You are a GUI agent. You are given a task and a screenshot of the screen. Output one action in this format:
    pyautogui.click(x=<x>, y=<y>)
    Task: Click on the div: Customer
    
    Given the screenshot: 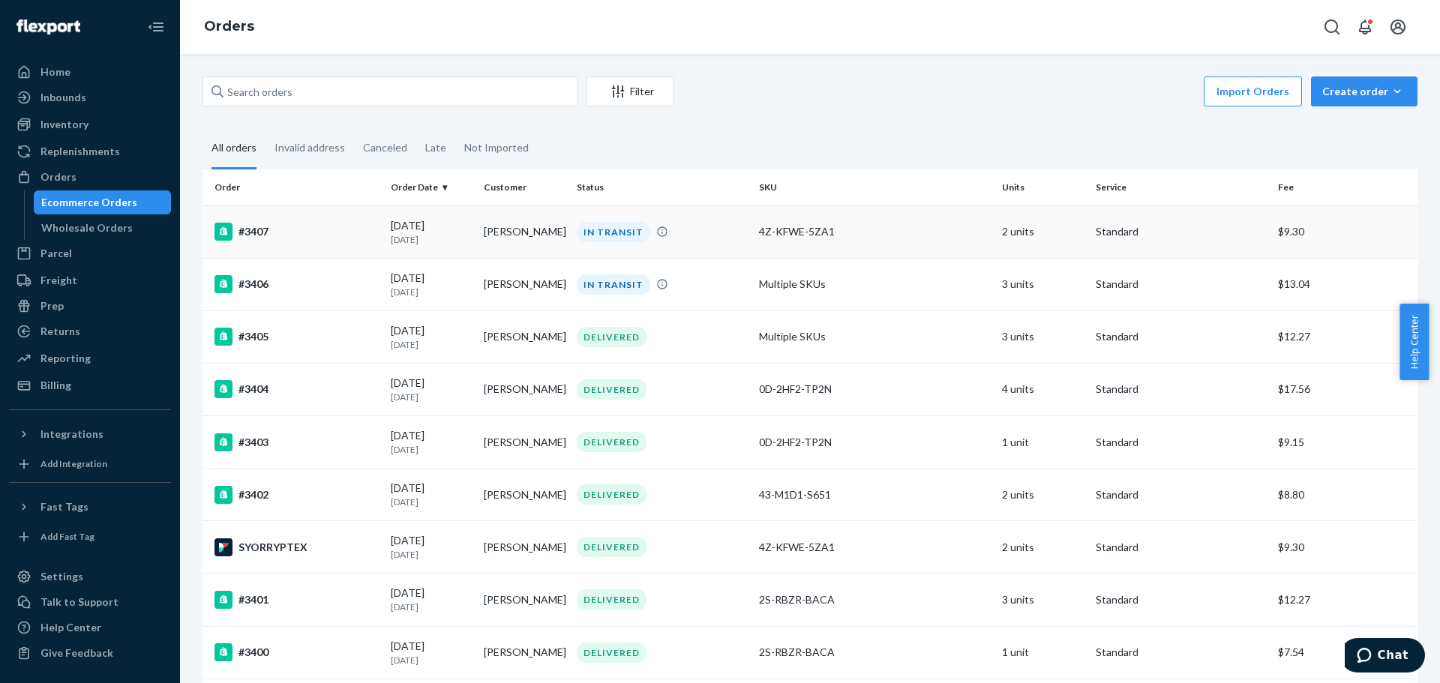 What is the action you would take?
    pyautogui.click(x=524, y=187)
    